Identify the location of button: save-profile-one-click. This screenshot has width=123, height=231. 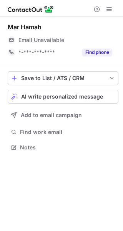
(63, 78).